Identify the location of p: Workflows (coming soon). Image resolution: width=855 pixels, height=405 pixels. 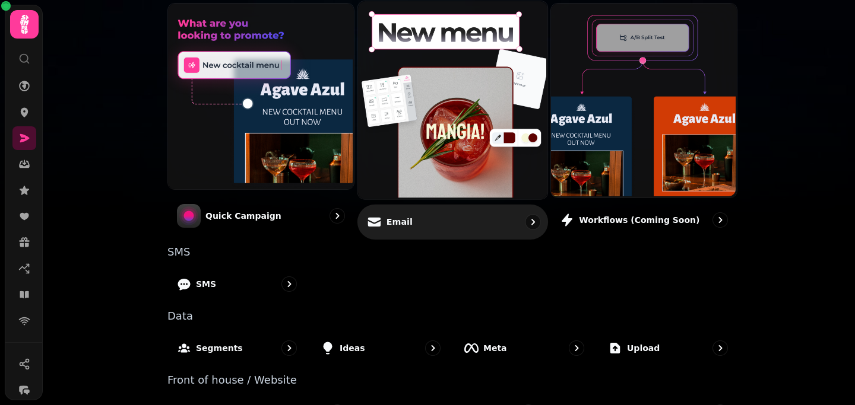
(639, 220).